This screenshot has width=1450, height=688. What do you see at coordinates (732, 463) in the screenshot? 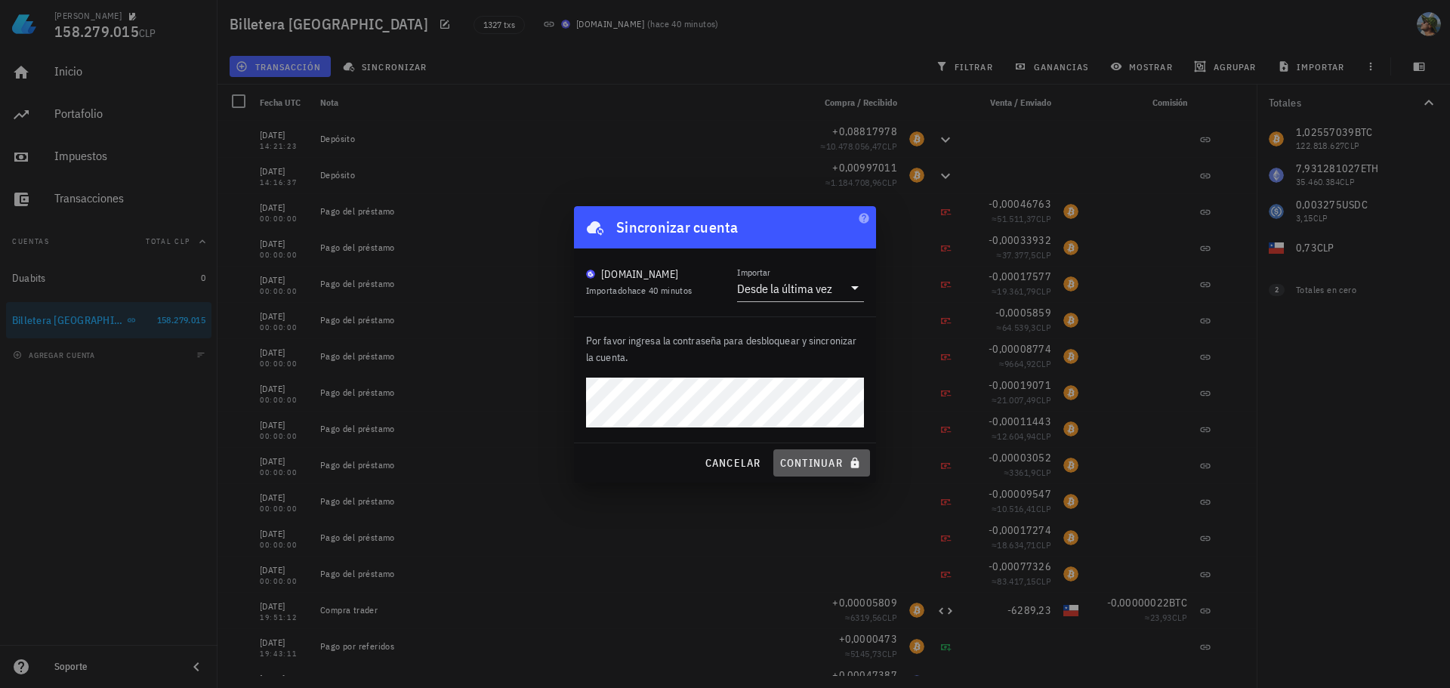
I see `button: cancelar` at bounding box center [732, 463].